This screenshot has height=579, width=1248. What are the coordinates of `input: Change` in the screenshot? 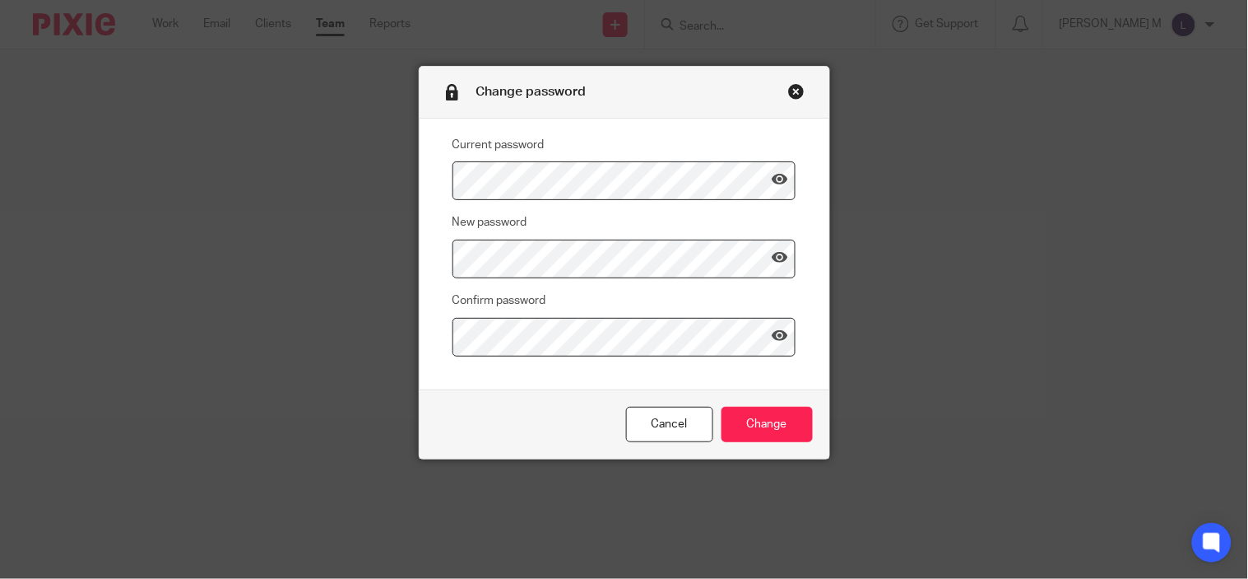 It's located at (767, 424).